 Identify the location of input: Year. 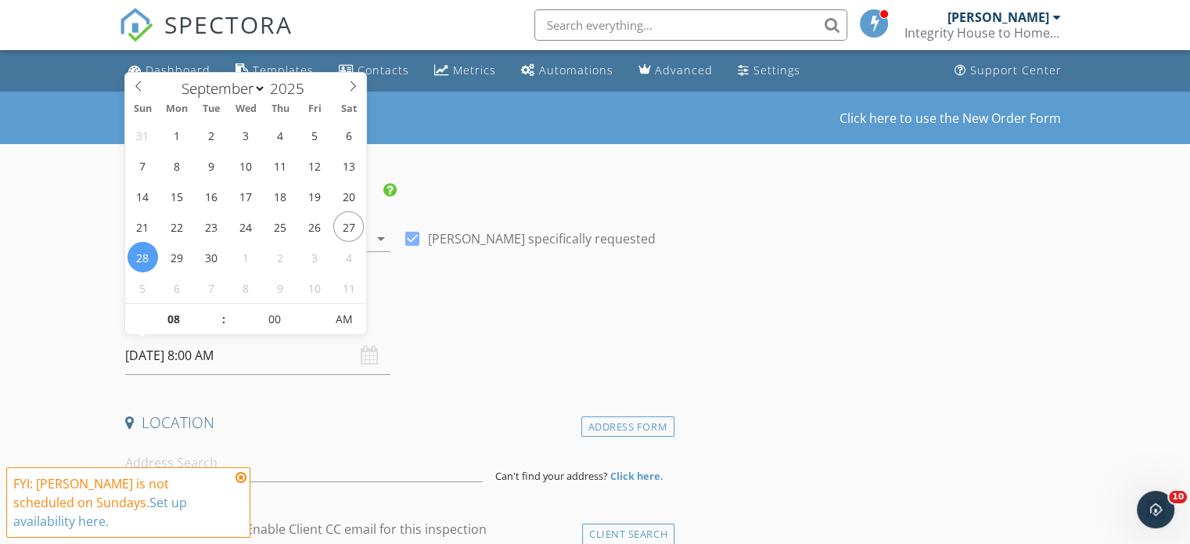
(292, 88).